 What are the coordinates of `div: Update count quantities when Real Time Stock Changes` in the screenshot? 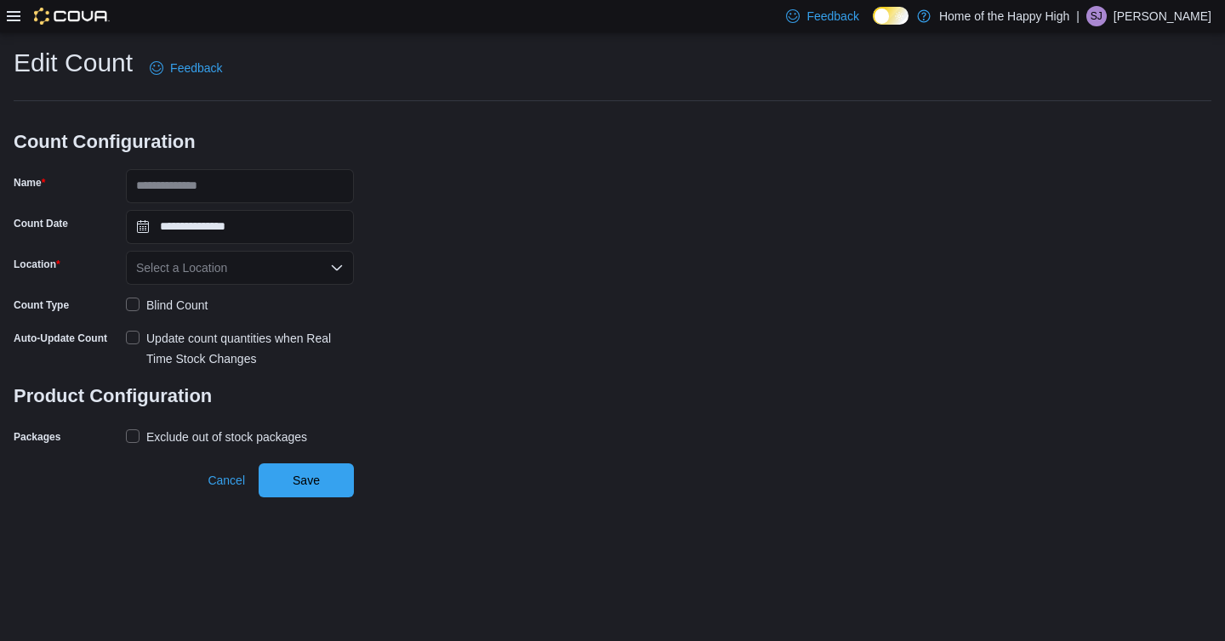 It's located at (250, 349).